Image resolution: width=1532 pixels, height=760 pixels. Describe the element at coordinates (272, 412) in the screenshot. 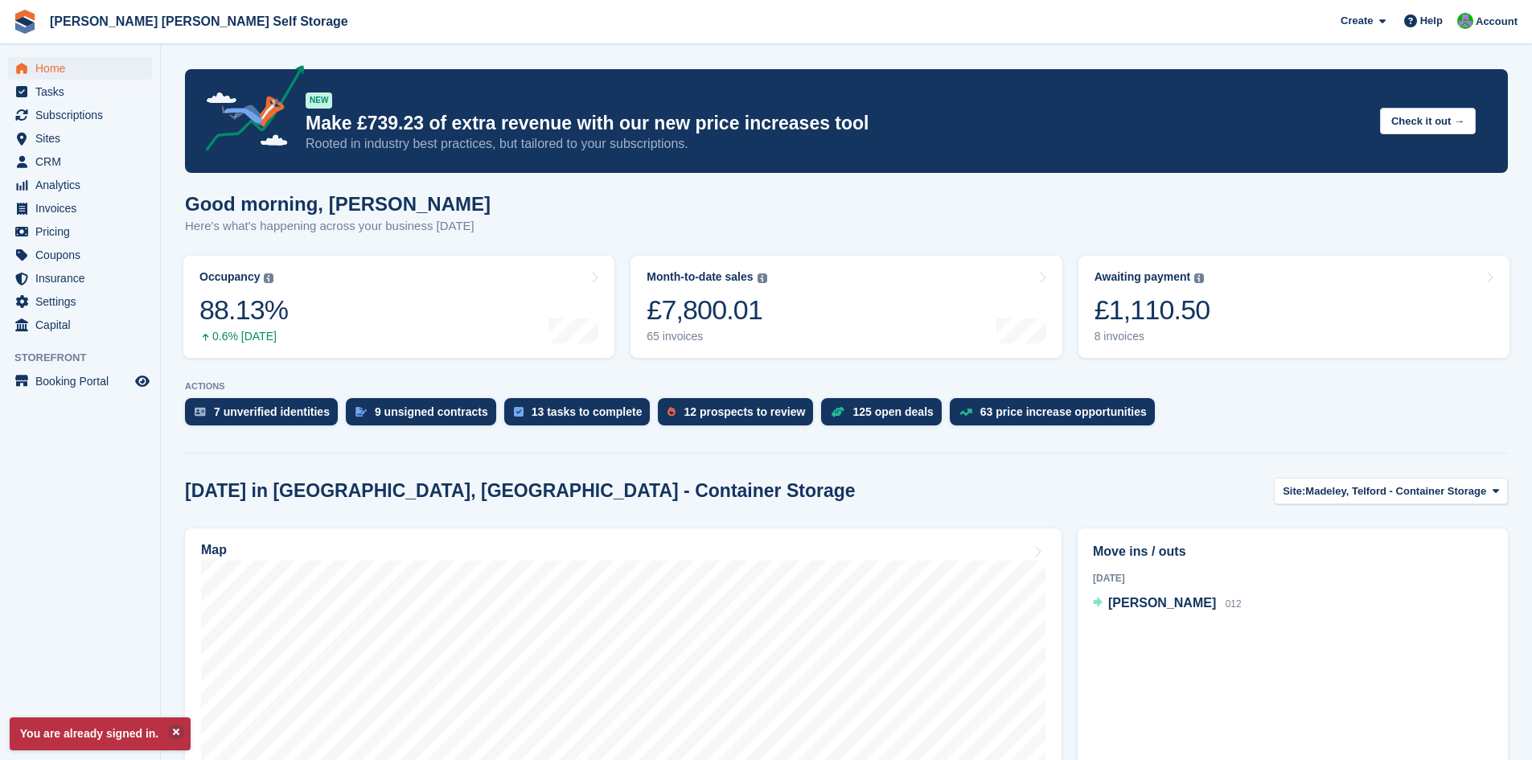

I see `div: 7 unverified identities` at that location.